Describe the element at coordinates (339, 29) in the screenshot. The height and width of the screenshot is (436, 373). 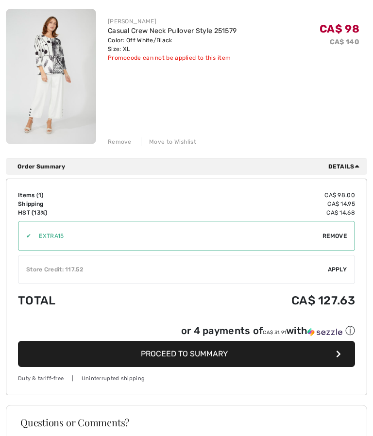
I see `span: CA$ 98` at that location.